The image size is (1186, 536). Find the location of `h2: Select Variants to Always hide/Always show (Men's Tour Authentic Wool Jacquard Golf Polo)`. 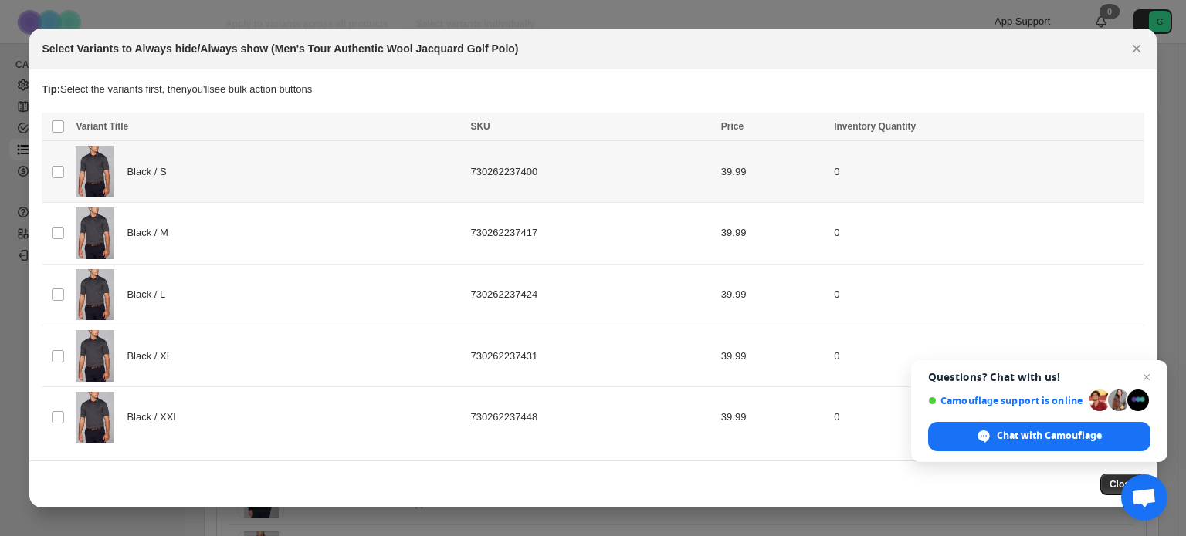

h2: Select Variants to Always hide/Always show (Men's Tour Authentic Wool Jacquard Golf Polo) is located at coordinates (279, 49).